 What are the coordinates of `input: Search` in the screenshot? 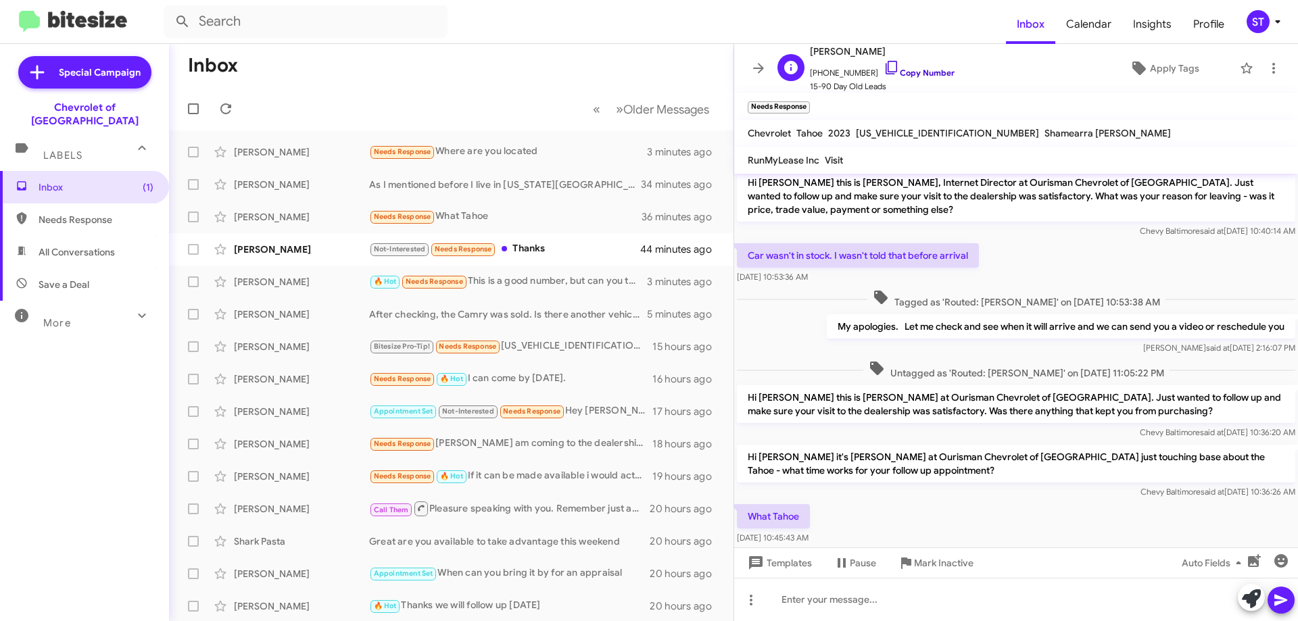 It's located at (306, 22).